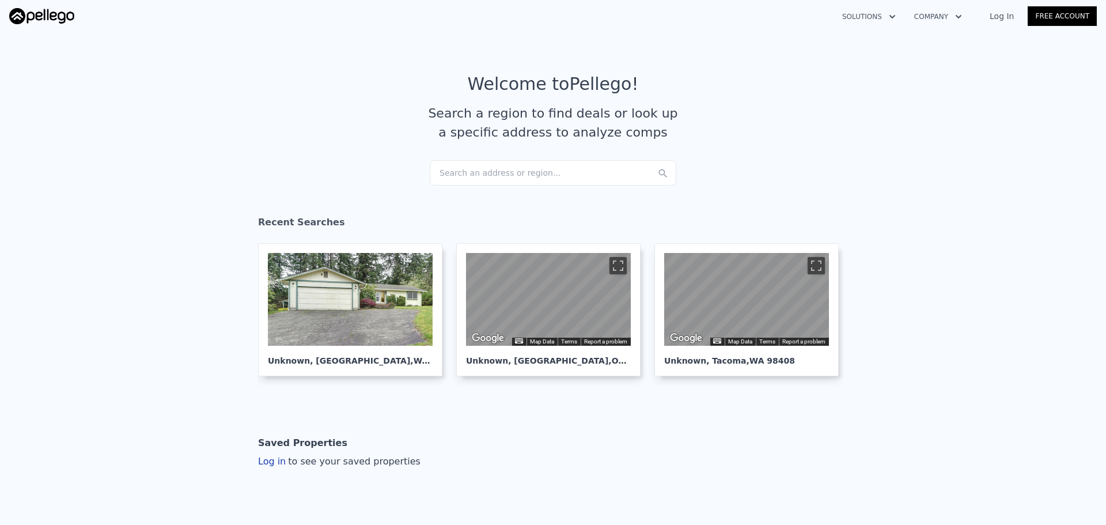 This screenshot has height=525, width=1106. What do you see at coordinates (302, 443) in the screenshot?
I see `div: Saved Properties` at bounding box center [302, 443].